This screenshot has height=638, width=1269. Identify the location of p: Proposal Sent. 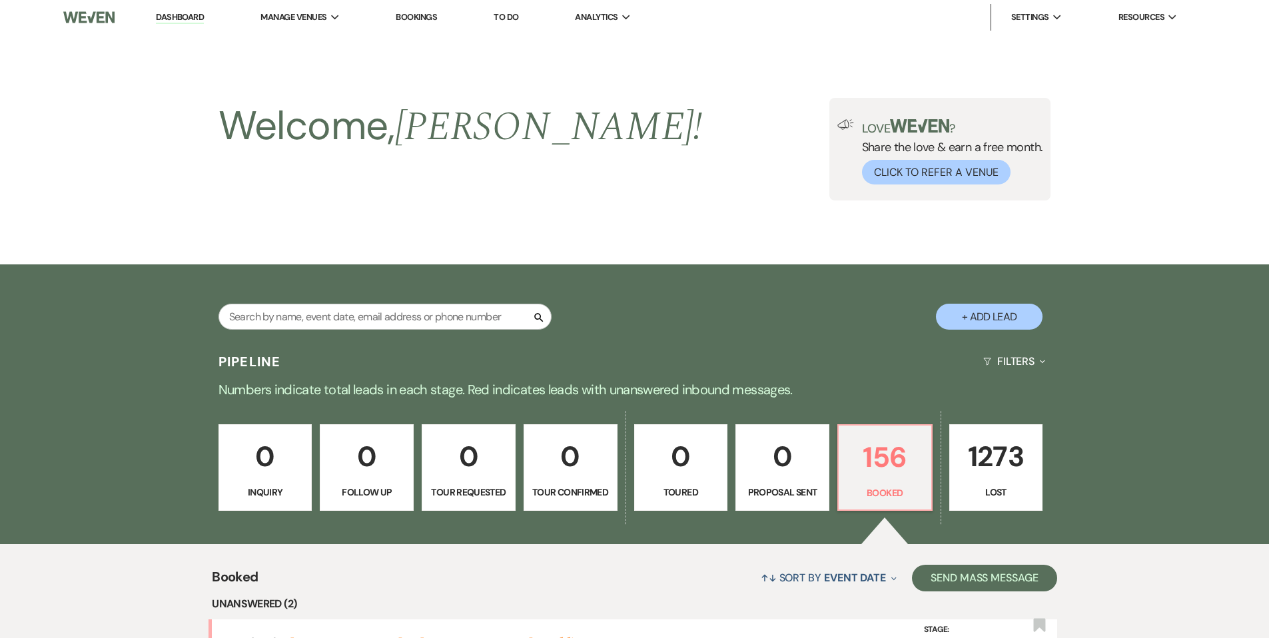
(782, 492).